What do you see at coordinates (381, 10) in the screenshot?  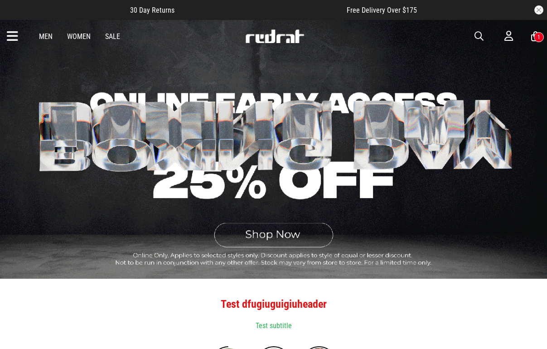 I see `span: Free Delivery Over $175` at bounding box center [381, 10].